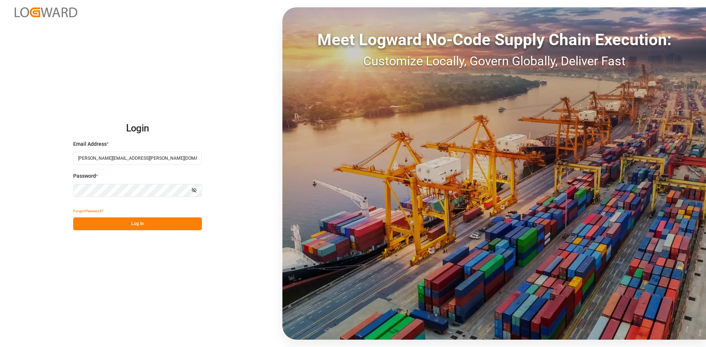 The width and height of the screenshot is (706, 347). Describe the element at coordinates (46, 12) in the screenshot. I see `img: Logward_new_orange.png` at that location.